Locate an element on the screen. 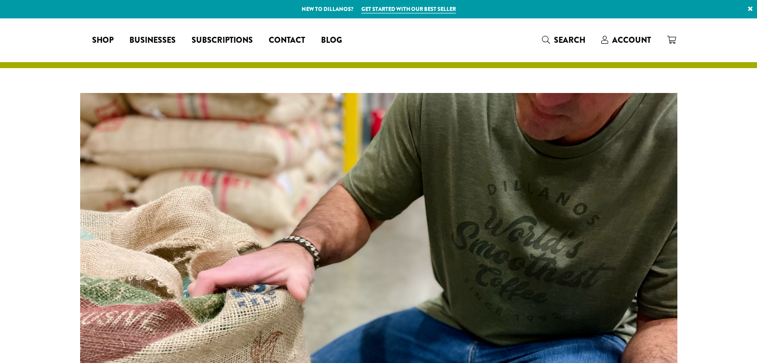 The image size is (757, 363). span: Shop is located at coordinates (102, 40).